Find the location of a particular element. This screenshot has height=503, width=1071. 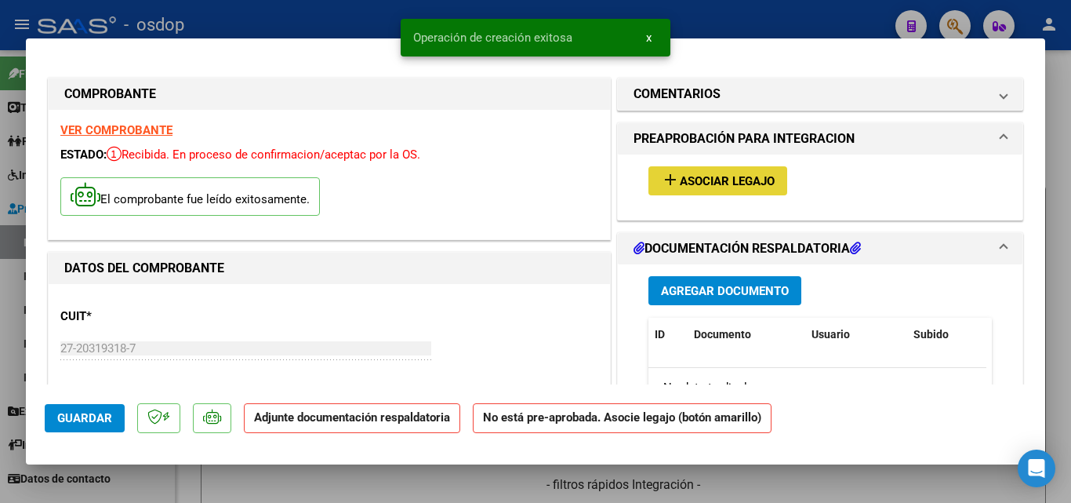

mat-expansion-panel-header: DOCUMENTACIÓN RESPALDATORIA is located at coordinates (820, 249).